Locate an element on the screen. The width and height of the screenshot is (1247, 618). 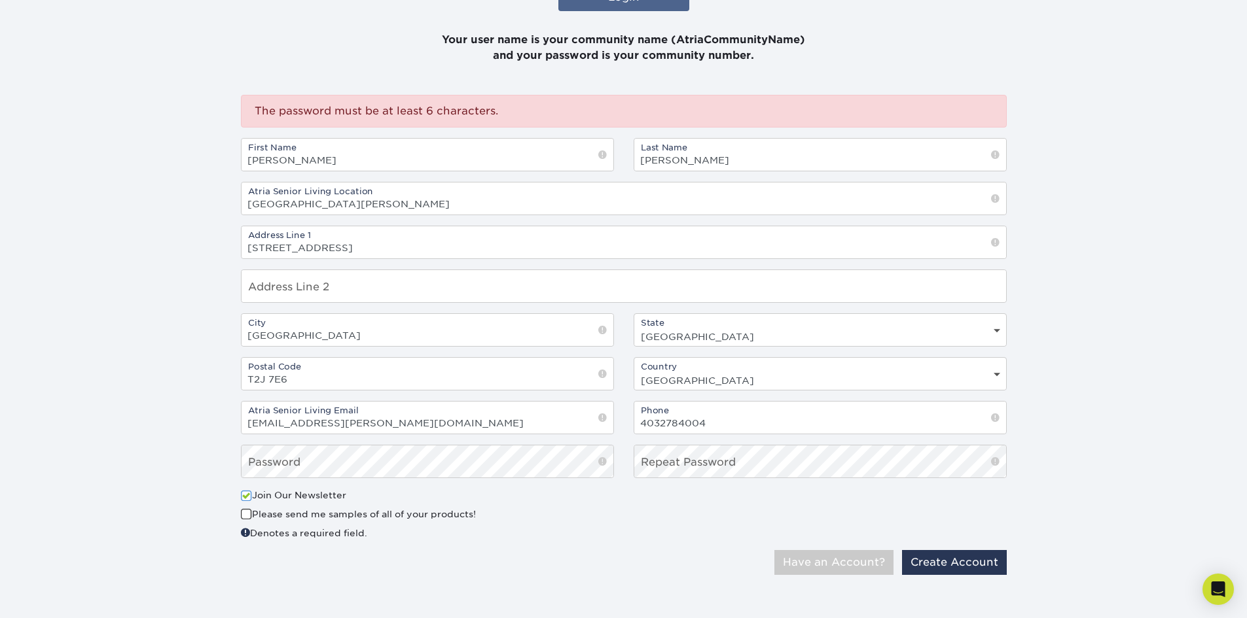
div: Open Intercom Messenger is located at coordinates (1218, 590).